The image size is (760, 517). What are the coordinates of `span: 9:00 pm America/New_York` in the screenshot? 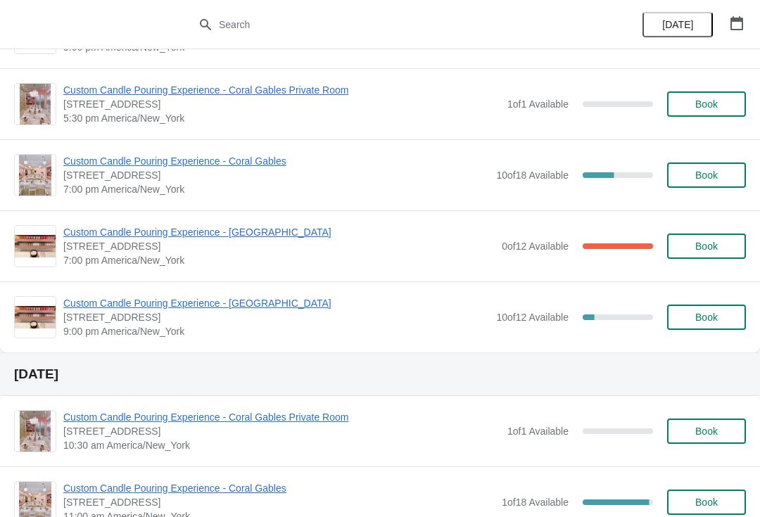 It's located at (276, 331).